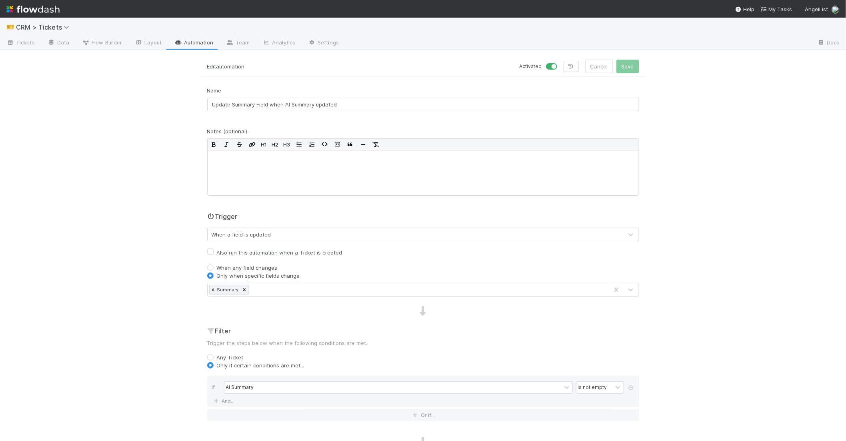 This screenshot has height=441, width=846. Describe the element at coordinates (279, 43) in the screenshot. I see `a: Analytics` at that location.